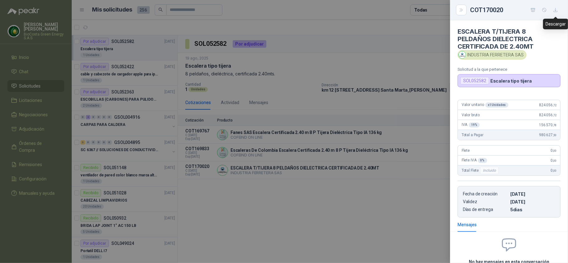  Describe the element at coordinates (554, 135) in the screenshot. I see `span: ,50` at that location.